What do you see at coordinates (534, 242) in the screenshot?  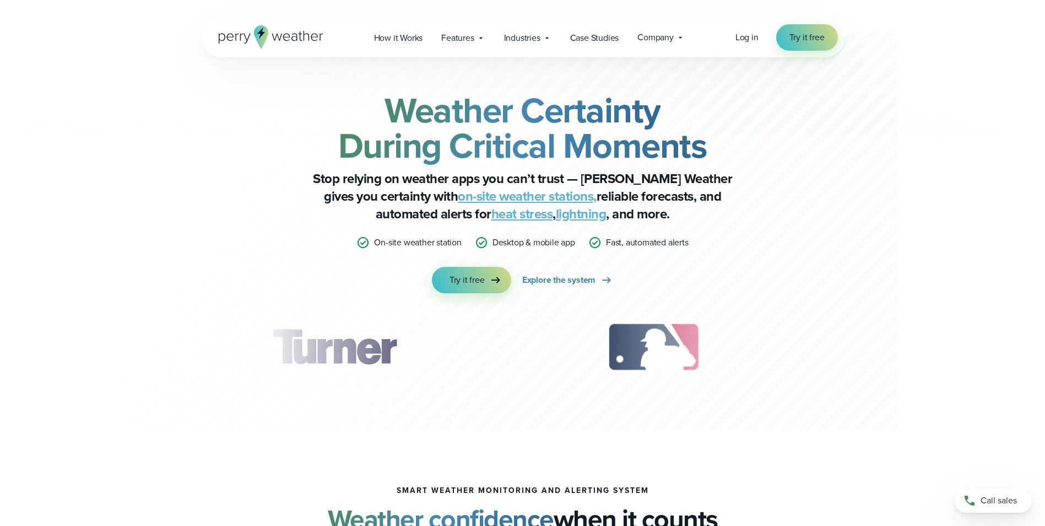 I see `p: Desktop & mobile app` at bounding box center [534, 242].